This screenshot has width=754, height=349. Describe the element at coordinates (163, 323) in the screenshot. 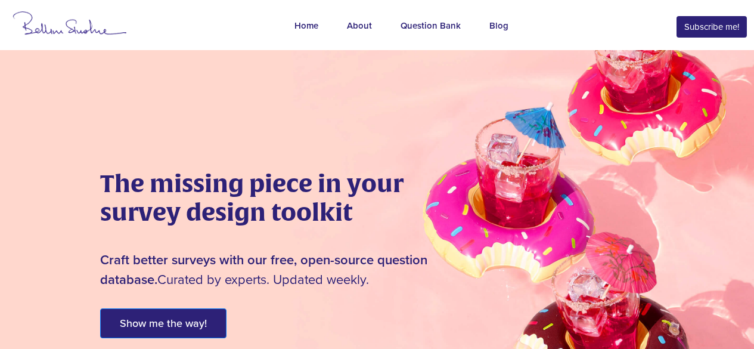

I see `button: Show me the way!` at that location.